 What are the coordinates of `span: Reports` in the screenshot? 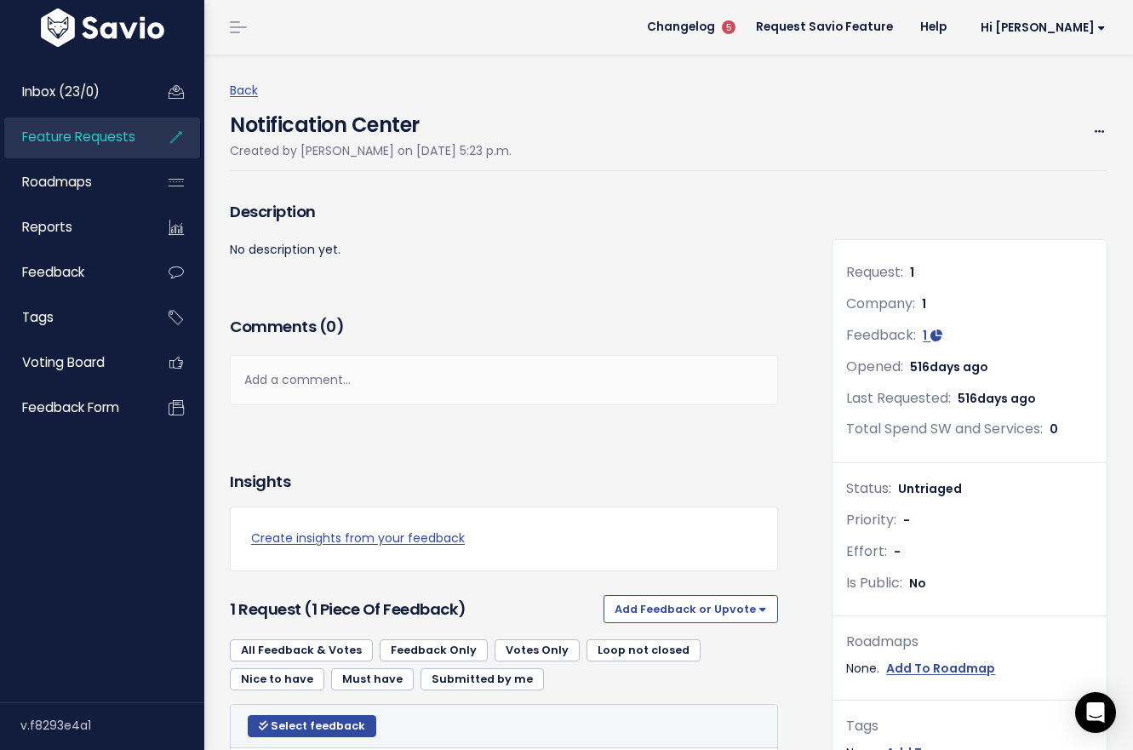 It's located at (47, 226).